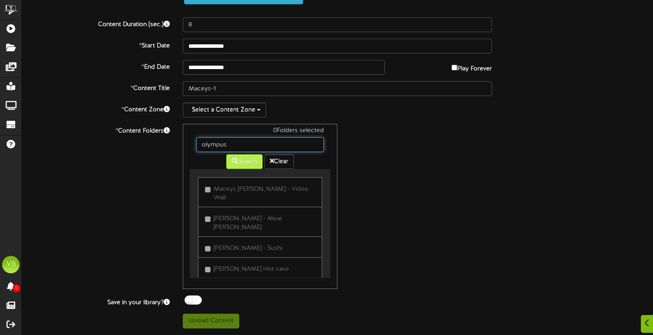 This screenshot has width=653, height=335. Describe the element at coordinates (225, 110) in the screenshot. I see `button: Select a Content Zone` at that location.